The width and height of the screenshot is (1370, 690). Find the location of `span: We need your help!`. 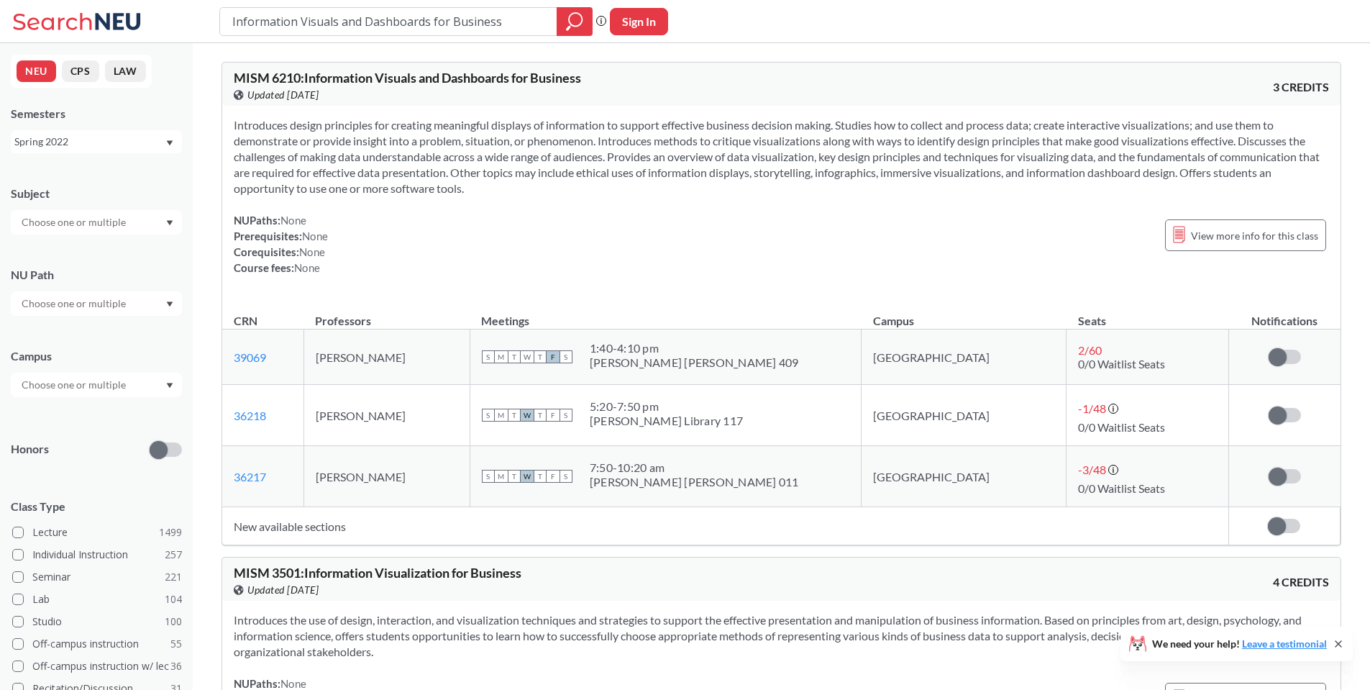

span: We need your help! is located at coordinates (1239, 644).